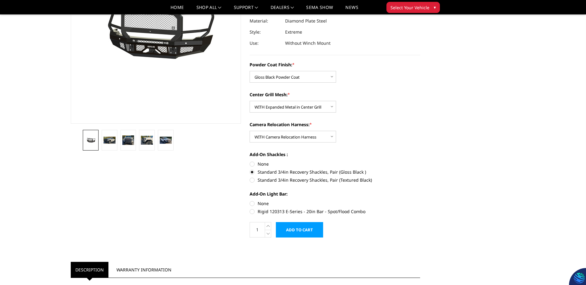 This screenshot has height=285, width=586. Describe the element at coordinates (306, 21) in the screenshot. I see `dd: Diamond Plate Steel` at that location.